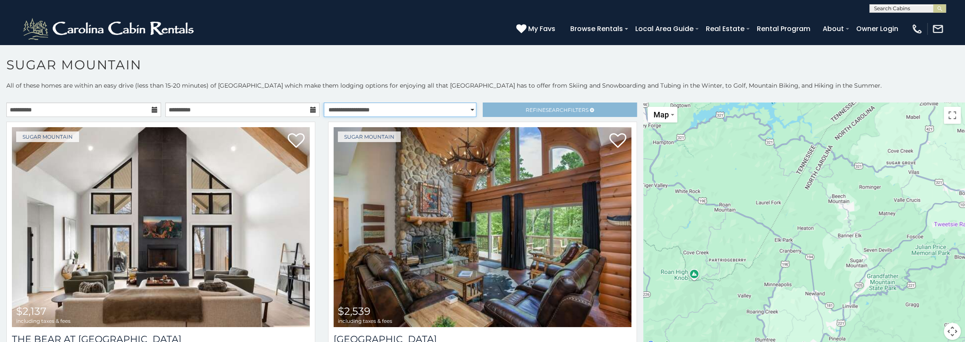 Image resolution: width=965 pixels, height=342 pixels. I want to click on a: RefineSearchFilters, so click(560, 110).